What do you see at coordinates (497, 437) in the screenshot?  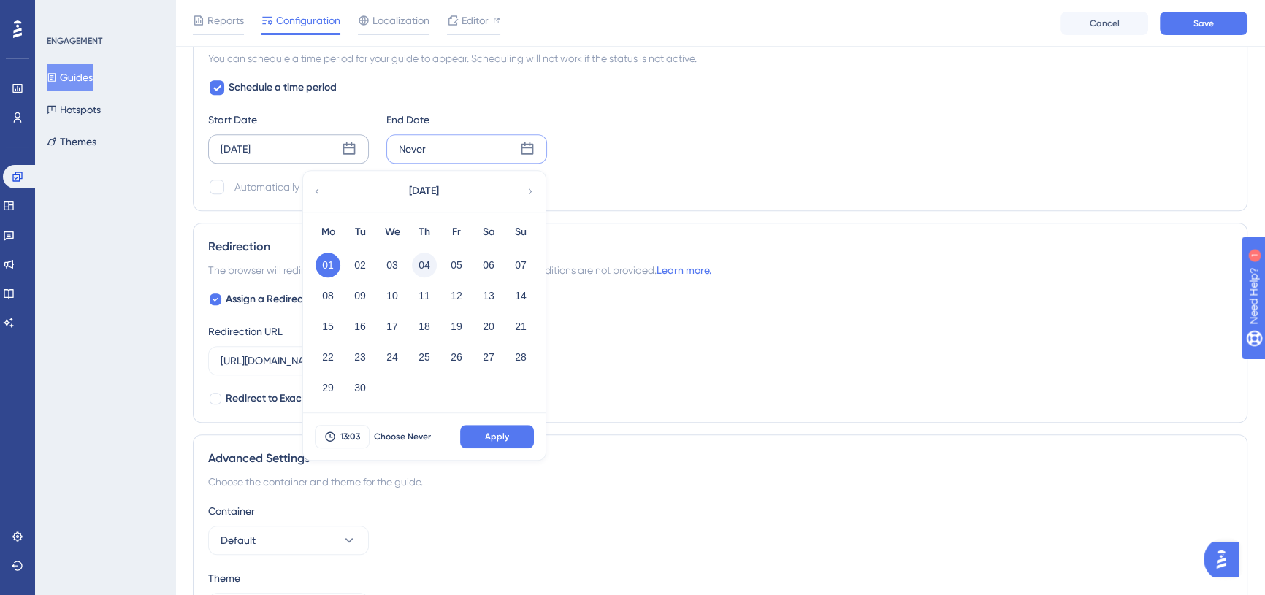 I see `button: Apply` at bounding box center [497, 437].